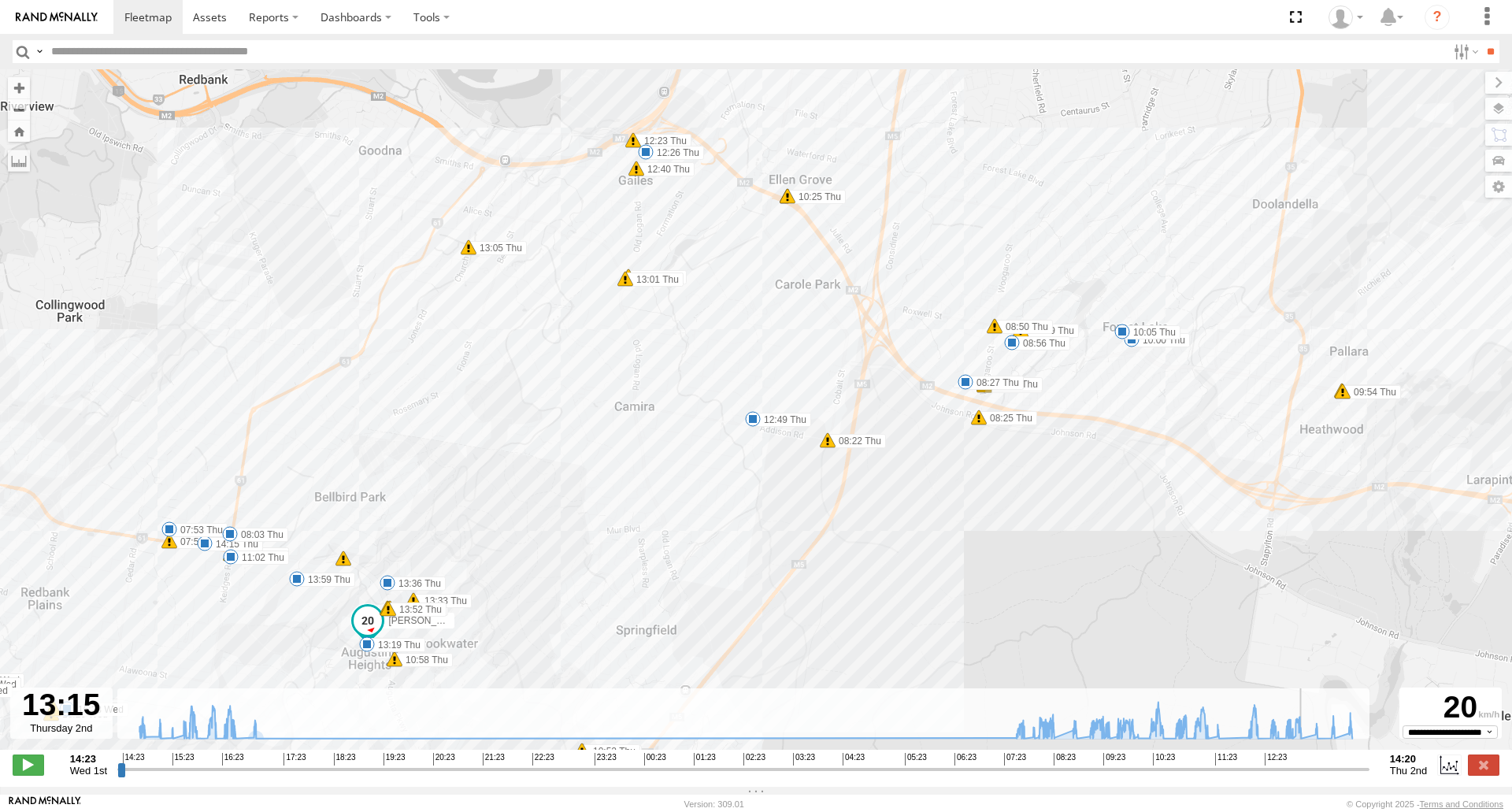 The image size is (1512, 812). Describe the element at coordinates (56, 17) in the screenshot. I see `img: rand-logo.svg` at that location.